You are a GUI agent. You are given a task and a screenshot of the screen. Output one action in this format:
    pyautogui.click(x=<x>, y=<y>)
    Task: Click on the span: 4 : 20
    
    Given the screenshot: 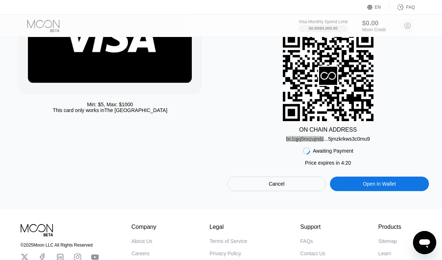 What is the action you would take?
    pyautogui.click(x=346, y=163)
    